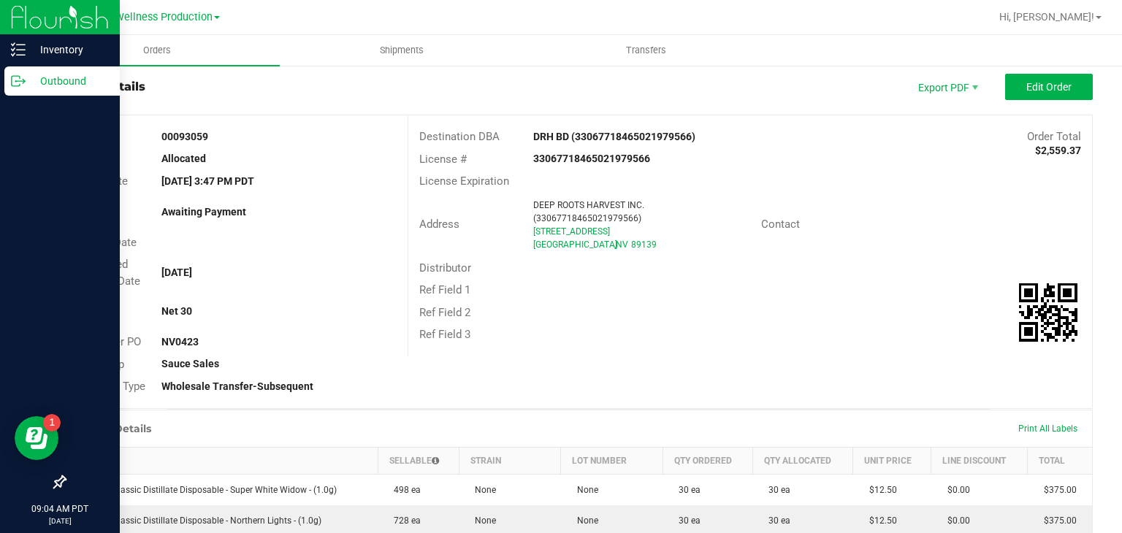 This screenshot has width=1122, height=533. What do you see at coordinates (946, 87) in the screenshot?
I see `li: Export PDF` at bounding box center [946, 87].